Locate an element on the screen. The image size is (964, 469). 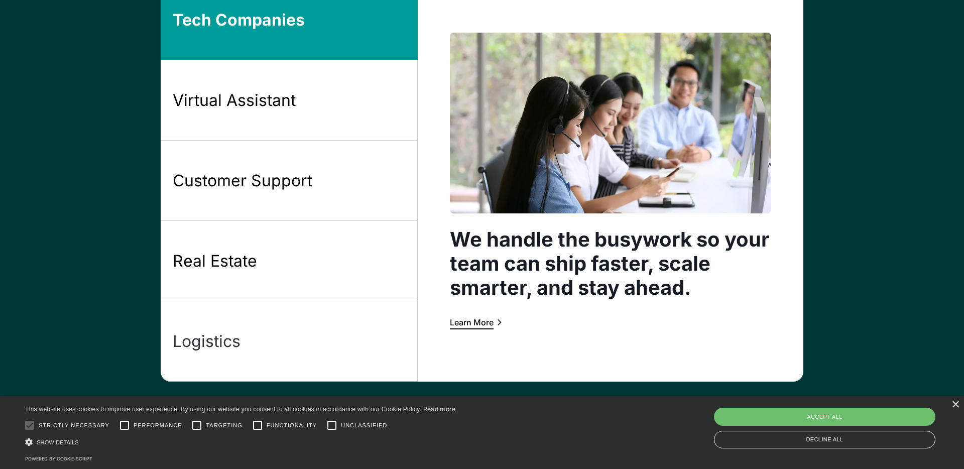
span: Targeting is located at coordinates (224, 425).